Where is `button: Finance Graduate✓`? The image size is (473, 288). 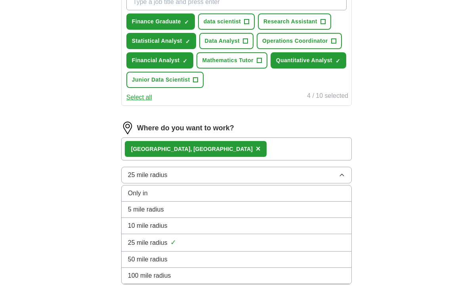 button: Finance Graduate✓ is located at coordinates (160, 21).